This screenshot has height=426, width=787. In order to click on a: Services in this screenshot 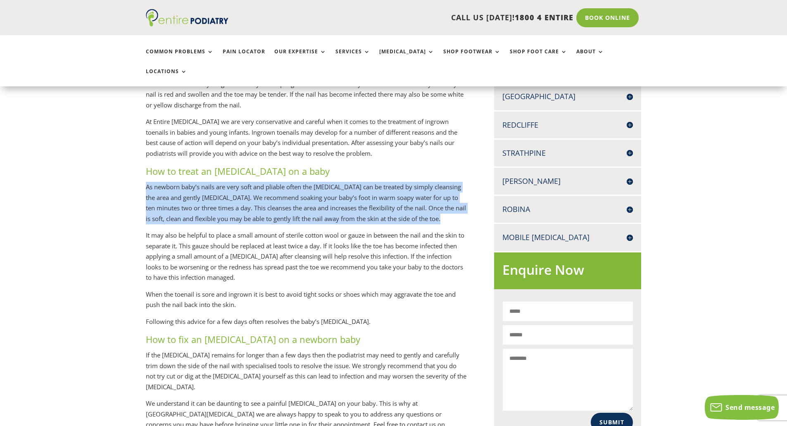, I will do `click(353, 57)`.